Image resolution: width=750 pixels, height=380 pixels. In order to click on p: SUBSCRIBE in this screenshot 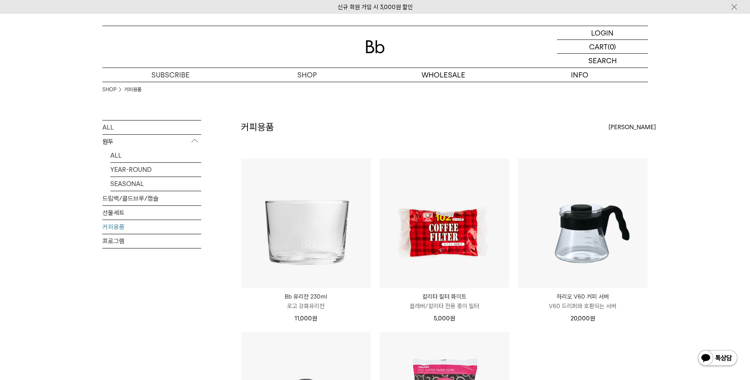, I will do `click(170, 75)`.